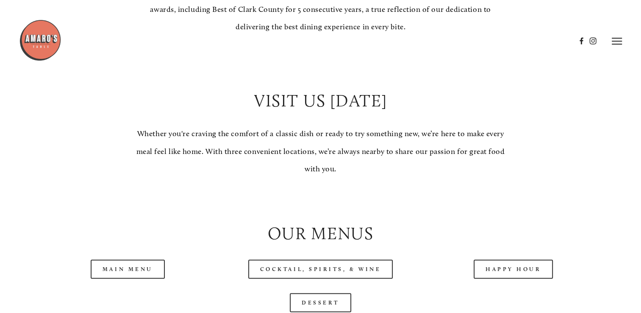 The height and width of the screenshot is (313, 641). I want to click on img: Amaro's Table, so click(40, 40).